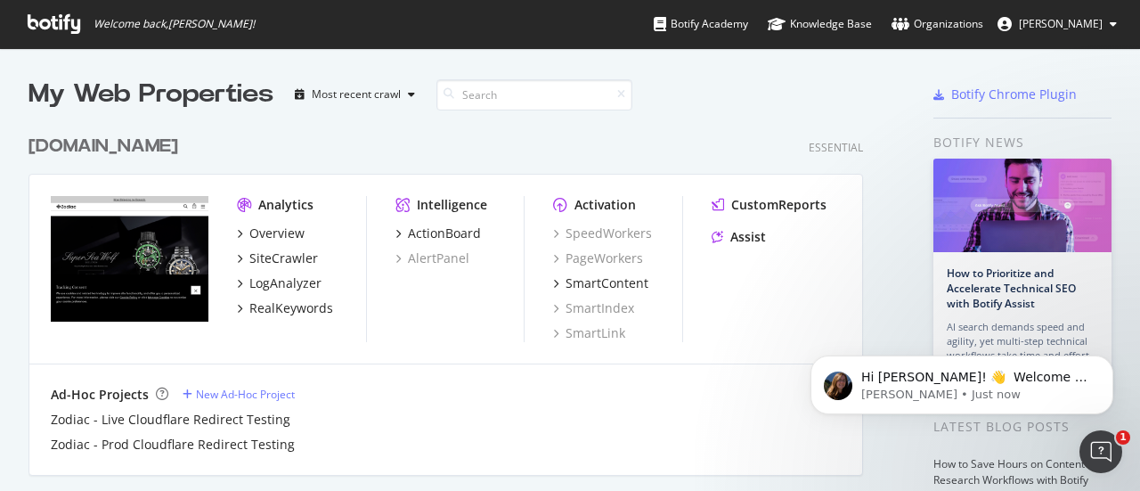 The image size is (1140, 491). Describe the element at coordinates (593, 308) in the screenshot. I see `div: SmartIndex` at that location.